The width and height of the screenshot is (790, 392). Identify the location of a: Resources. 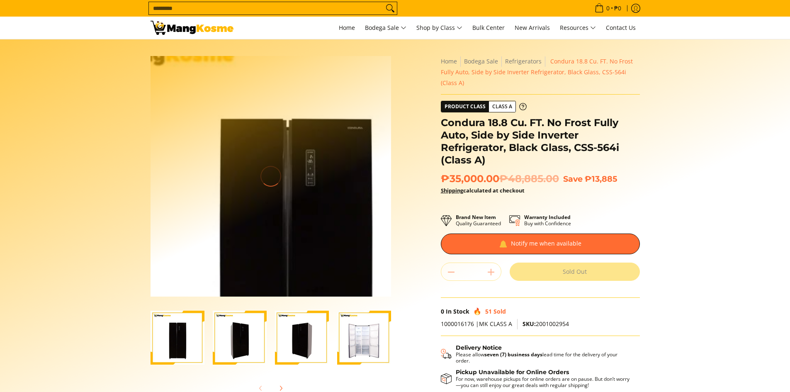
(578, 28).